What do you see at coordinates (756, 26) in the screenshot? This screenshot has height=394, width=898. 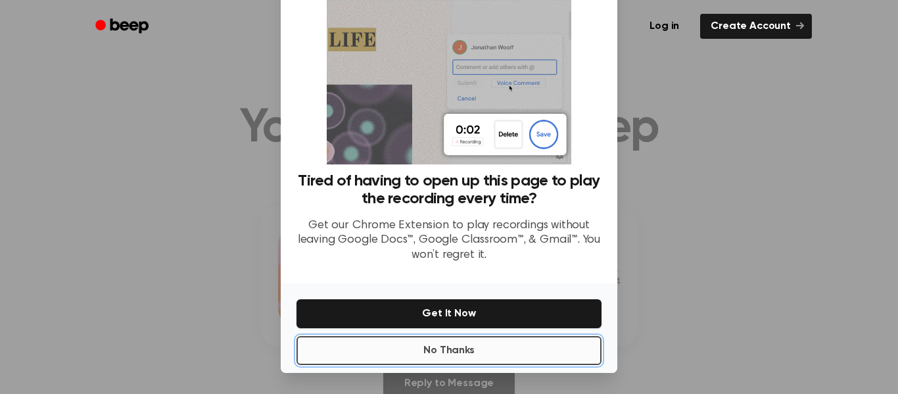 I see `a: Create Account` at bounding box center [756, 26].